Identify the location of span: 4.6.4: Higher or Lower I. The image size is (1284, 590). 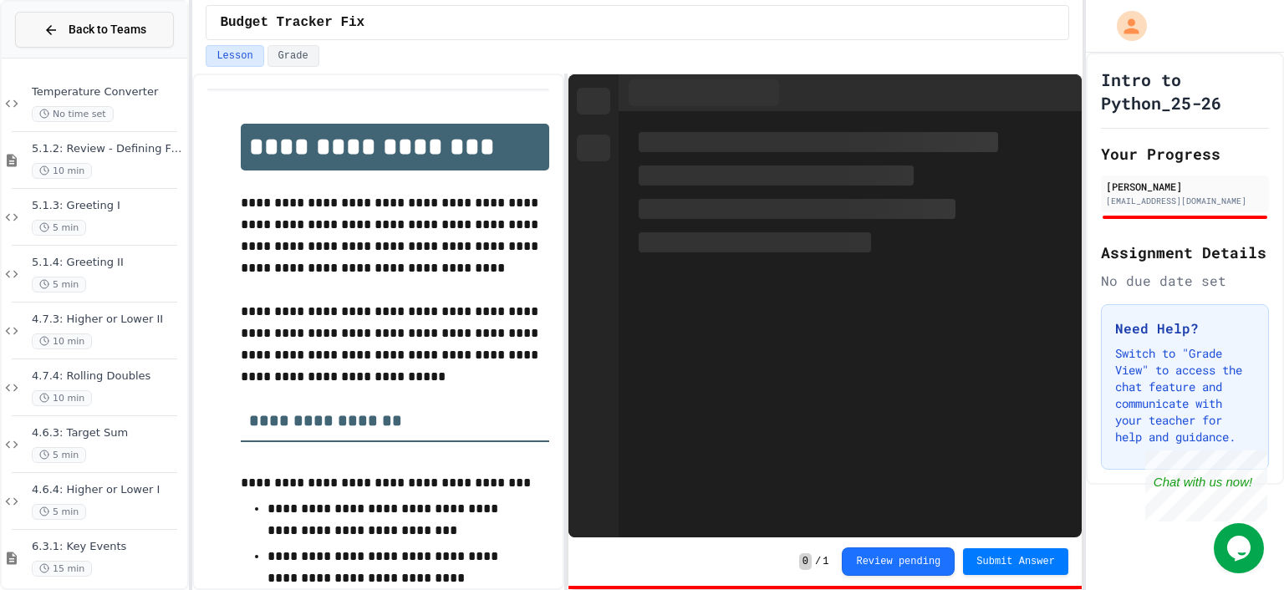
(108, 490).